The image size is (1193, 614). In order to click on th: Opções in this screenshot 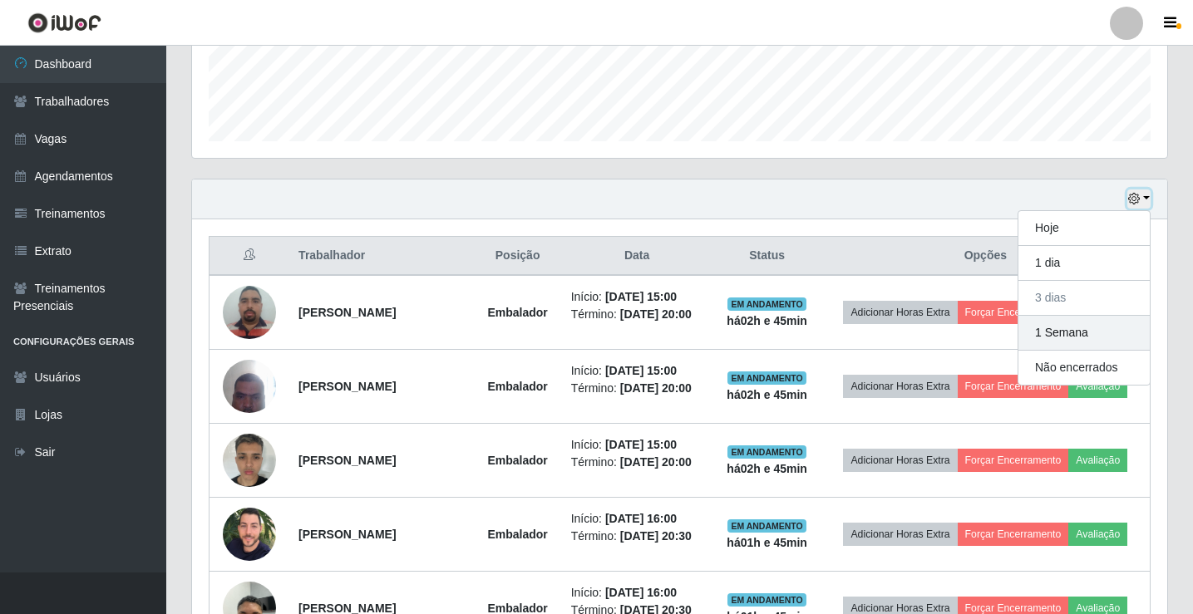, I will do `click(986, 256)`.